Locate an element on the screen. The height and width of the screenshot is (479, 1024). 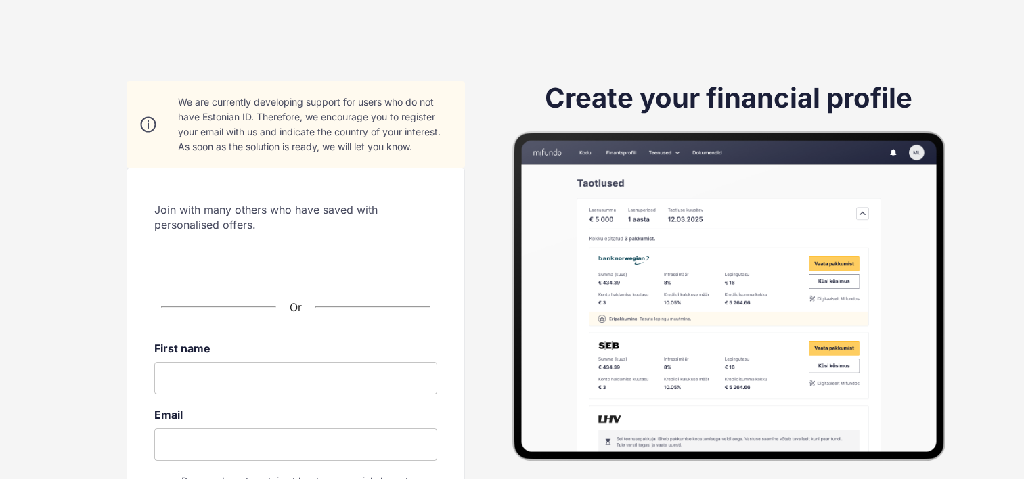
h1: Create your financial profile is located at coordinates (728, 98).